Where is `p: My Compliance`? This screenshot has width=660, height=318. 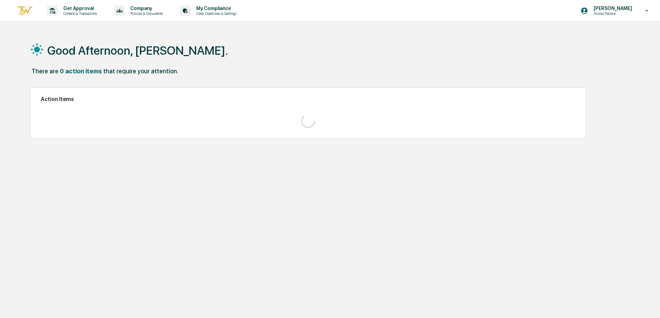 p: My Compliance is located at coordinates (215, 8).